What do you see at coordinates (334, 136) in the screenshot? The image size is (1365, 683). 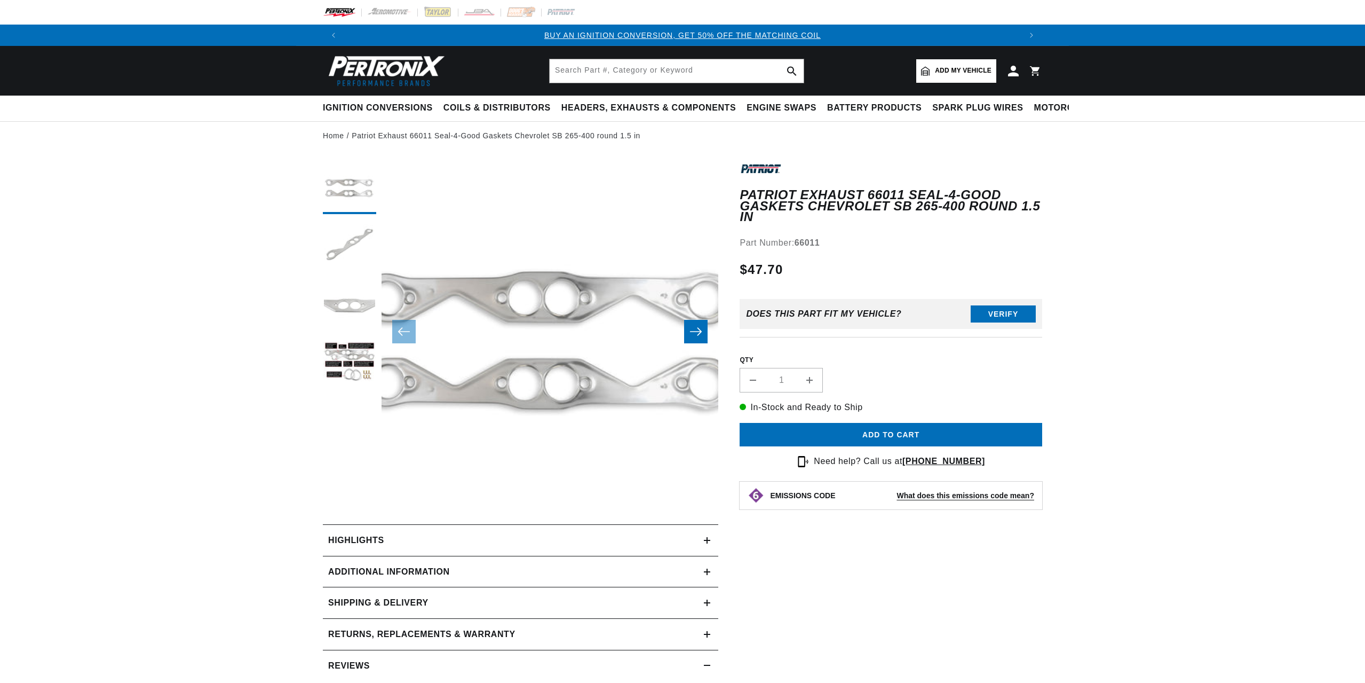 I see `a: Home` at bounding box center [334, 136].